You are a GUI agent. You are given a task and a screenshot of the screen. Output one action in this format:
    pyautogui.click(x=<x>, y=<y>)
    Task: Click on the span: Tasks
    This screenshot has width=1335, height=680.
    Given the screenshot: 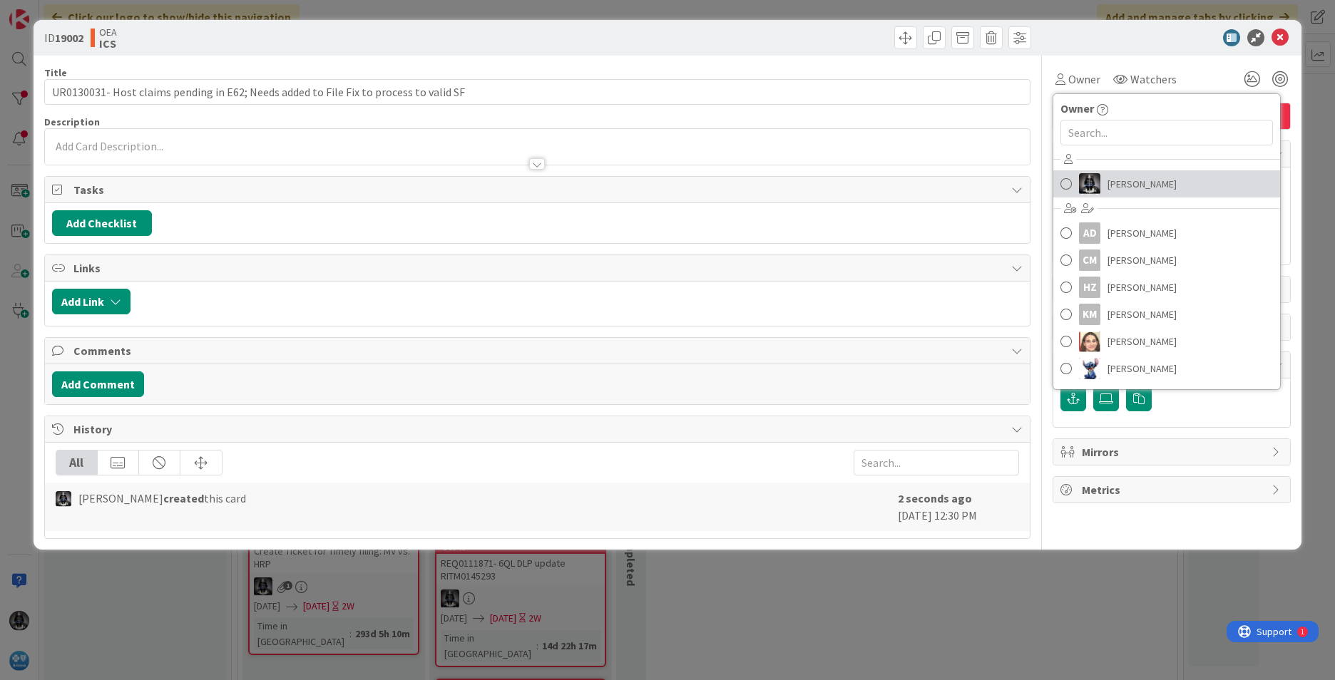 What is the action you would take?
    pyautogui.click(x=538, y=190)
    